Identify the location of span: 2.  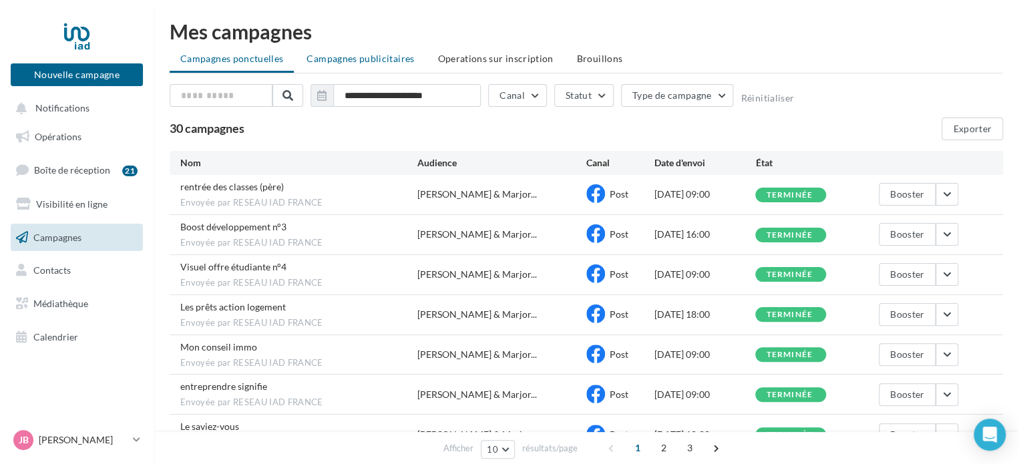
(664, 448).